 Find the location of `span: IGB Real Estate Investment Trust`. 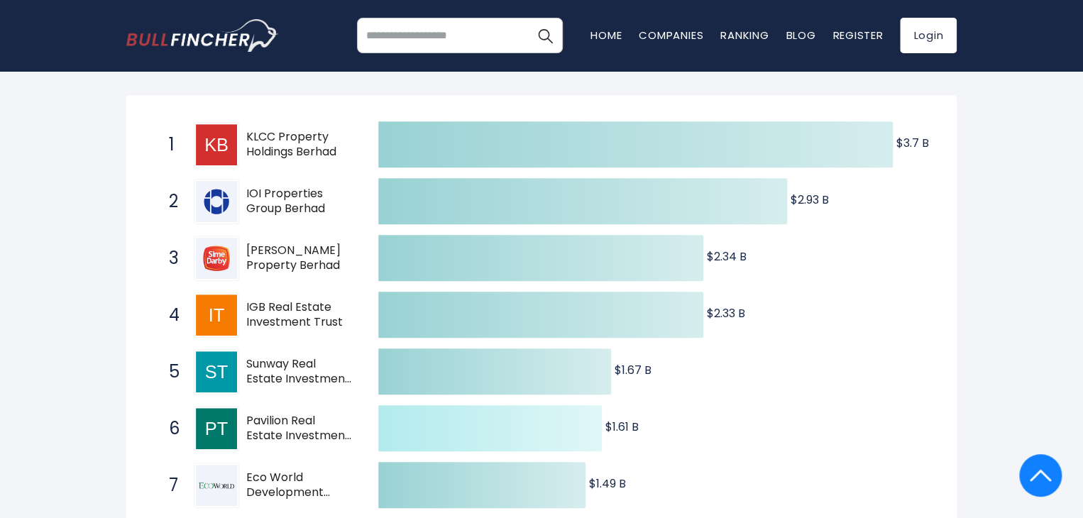

span: IGB Real Estate Investment Trust is located at coordinates (300, 315).